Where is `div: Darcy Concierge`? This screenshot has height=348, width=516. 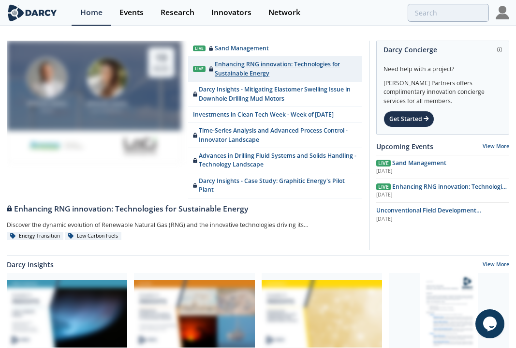 div: Darcy Concierge is located at coordinates (442, 49).